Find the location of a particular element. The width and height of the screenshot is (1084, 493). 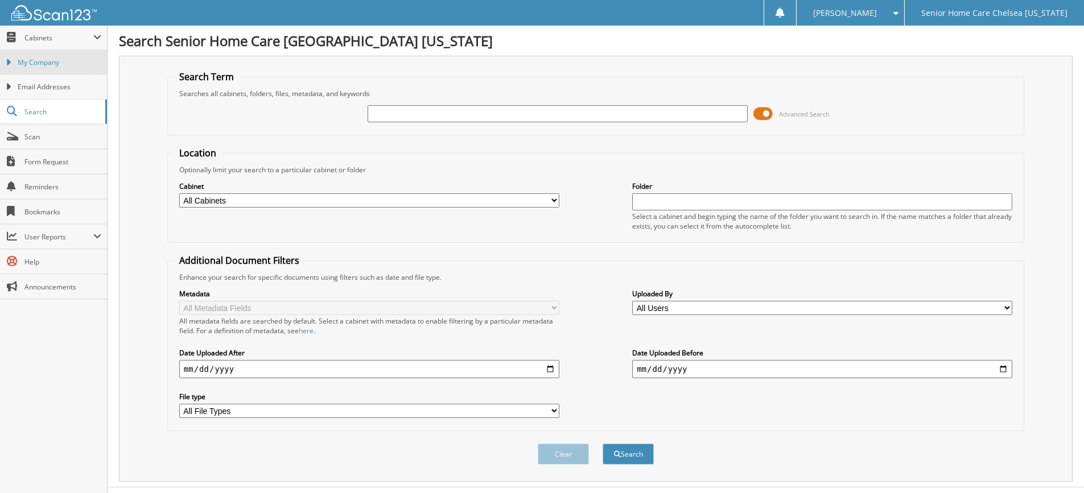

span: Help is located at coordinates (63, 262).